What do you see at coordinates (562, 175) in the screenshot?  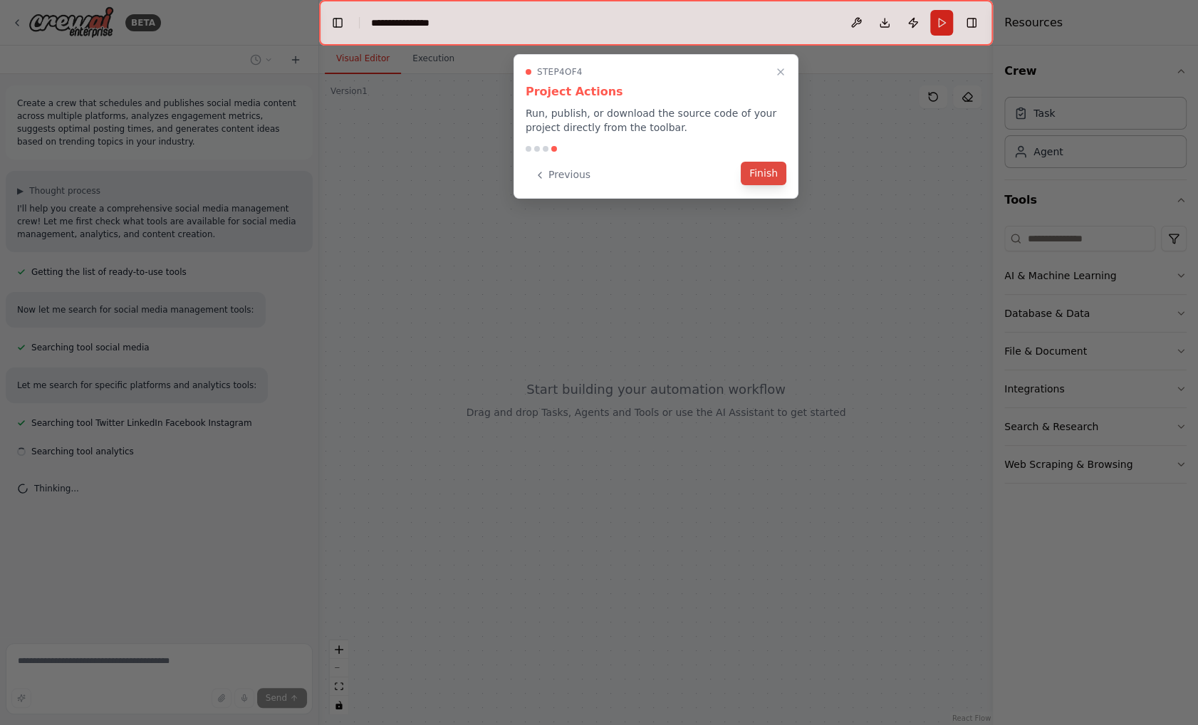 I see `button: Previous` at bounding box center [562, 175].